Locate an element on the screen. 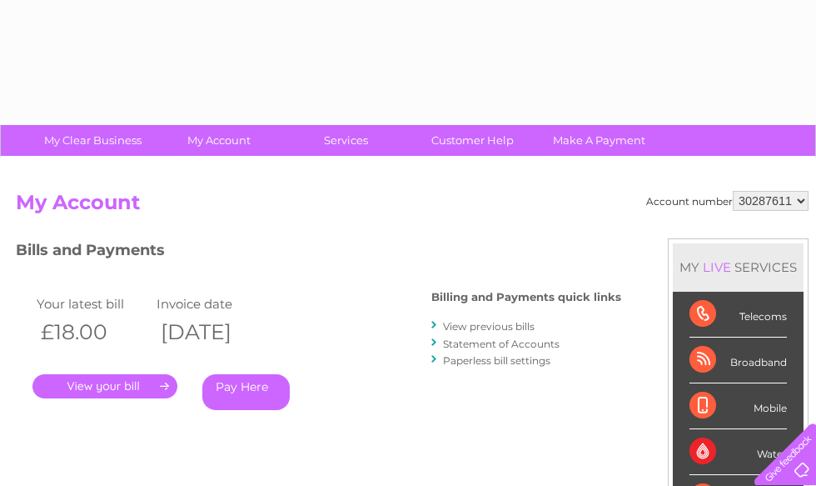  div: Account number is located at coordinates (727, 201).